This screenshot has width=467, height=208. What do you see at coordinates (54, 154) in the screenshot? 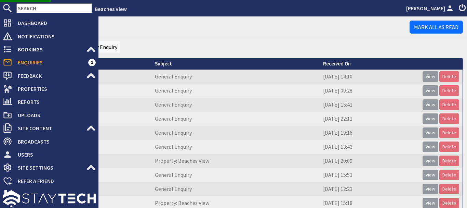
I see `span: Users` at bounding box center [54, 154].